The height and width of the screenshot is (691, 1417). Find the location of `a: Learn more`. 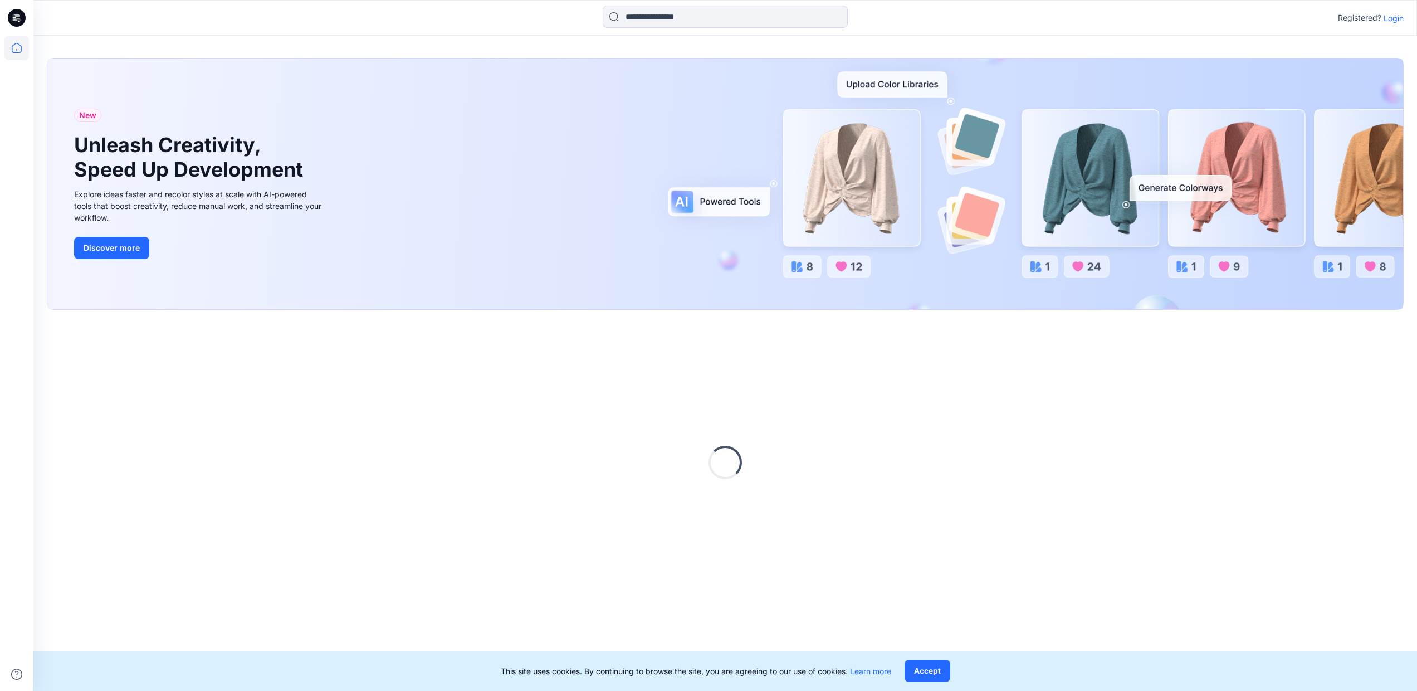

a: Learn more is located at coordinates (870, 670).